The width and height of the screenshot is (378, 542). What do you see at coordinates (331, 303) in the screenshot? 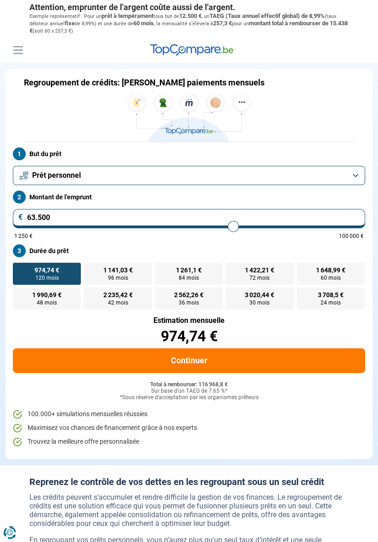
I see `span: 24 mois` at bounding box center [331, 303].